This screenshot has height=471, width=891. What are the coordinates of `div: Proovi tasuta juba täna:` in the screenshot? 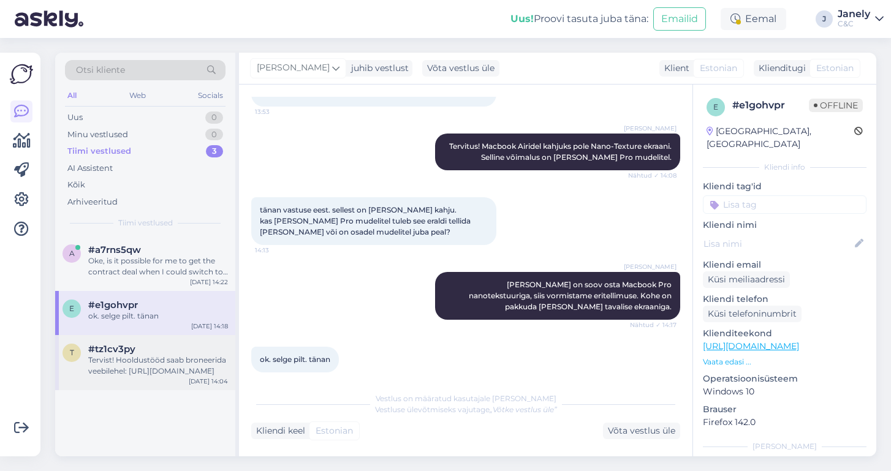 It's located at (579, 19).